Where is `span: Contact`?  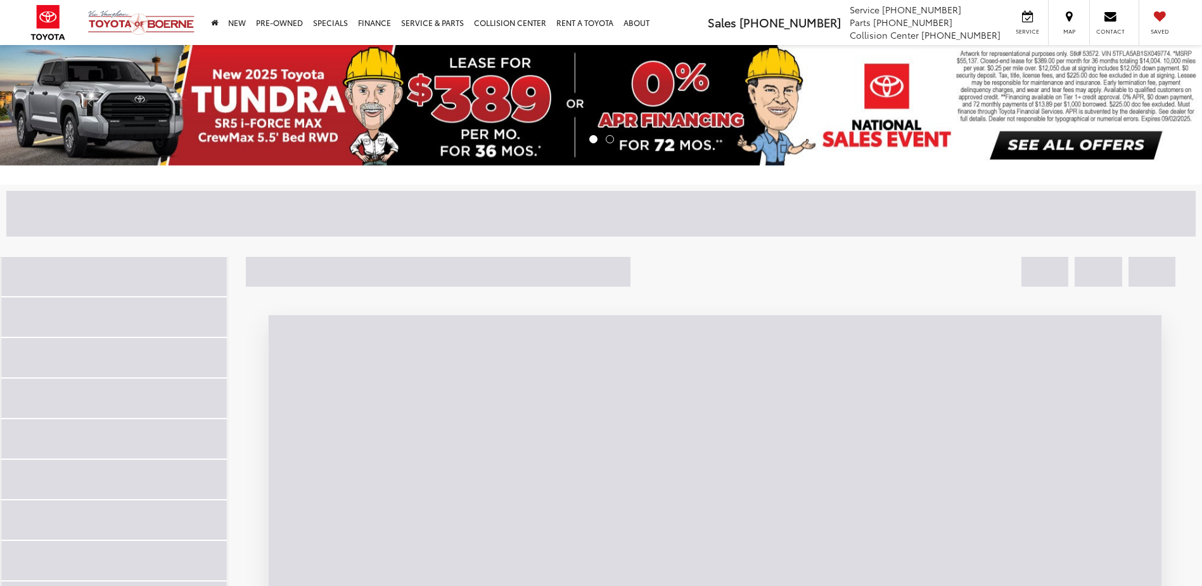
span: Contact is located at coordinates (1110, 31).